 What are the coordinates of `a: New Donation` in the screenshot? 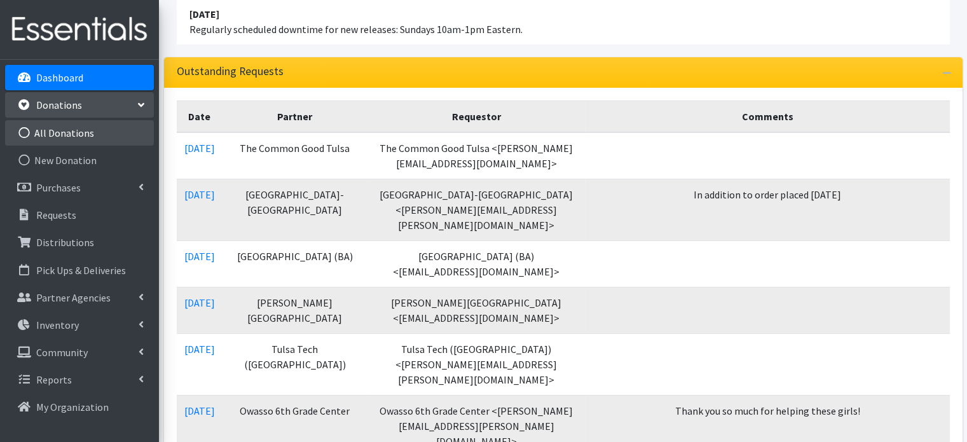 It's located at (80, 160).